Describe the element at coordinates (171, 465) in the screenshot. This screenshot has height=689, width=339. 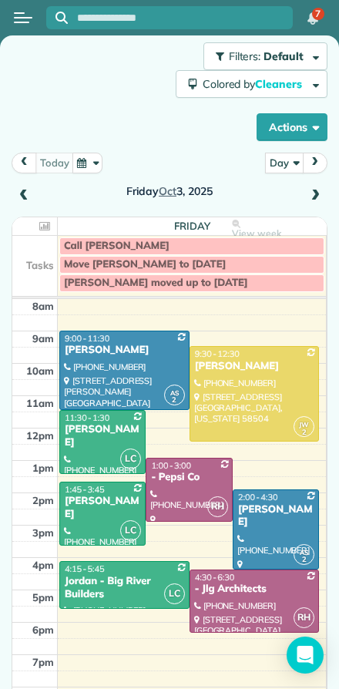
I see `span: 1:00 - 3:00` at that location.